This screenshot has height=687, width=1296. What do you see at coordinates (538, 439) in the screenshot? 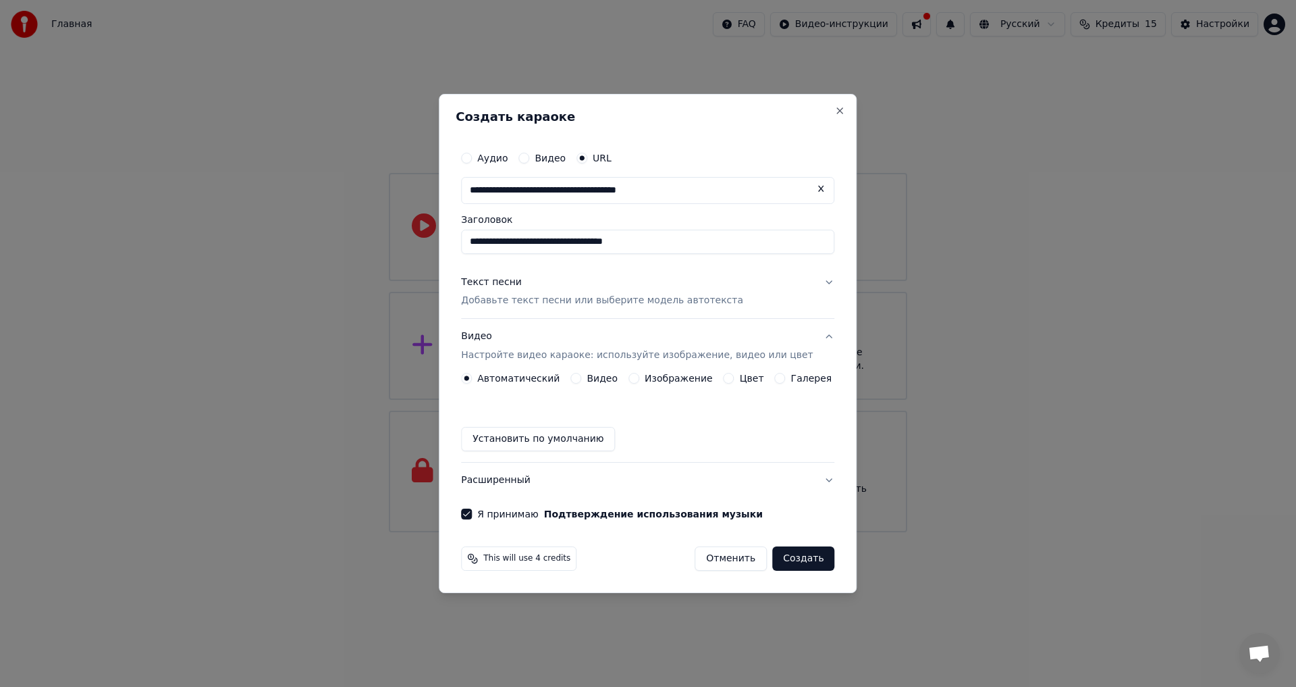
I see `button: Установить по умолчанию` at bounding box center [538, 439].